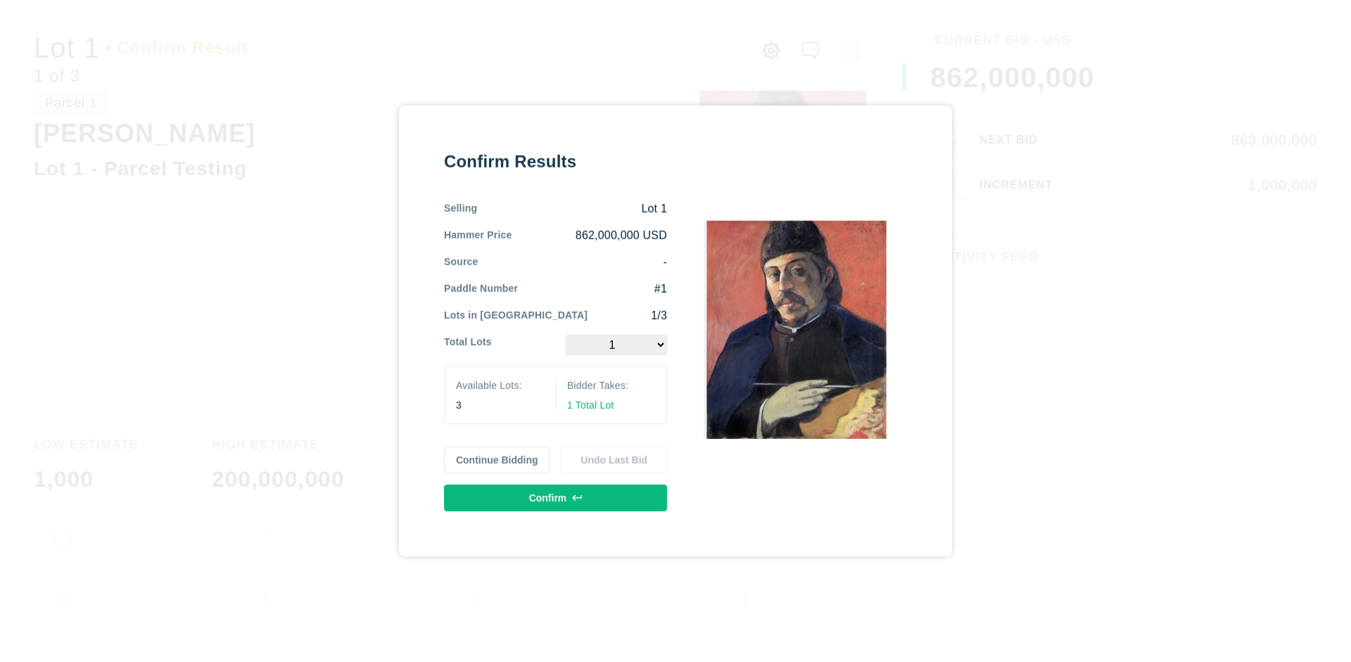 This screenshot has height=662, width=1351. Describe the element at coordinates (555, 162) in the screenshot. I see `div: Confirm Results` at that location.